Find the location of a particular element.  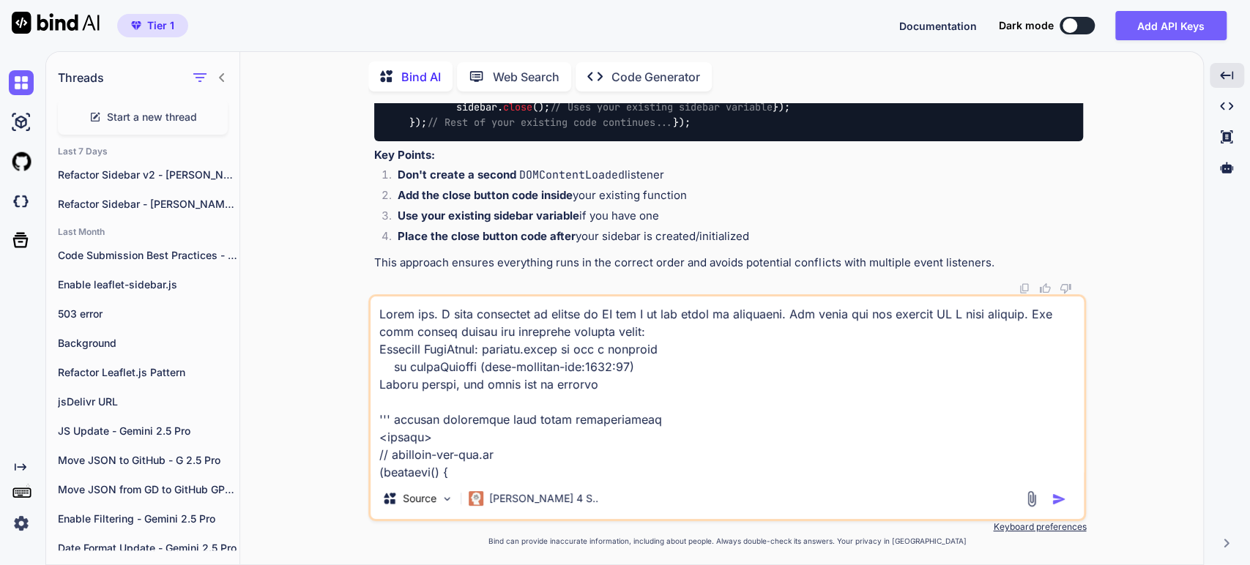

button: Documentation is located at coordinates (938, 26).